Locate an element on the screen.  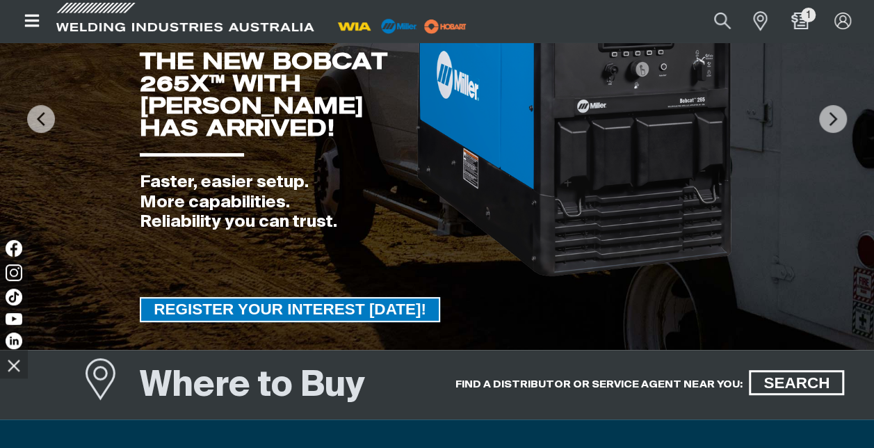
img: TikTok is located at coordinates (14, 297).